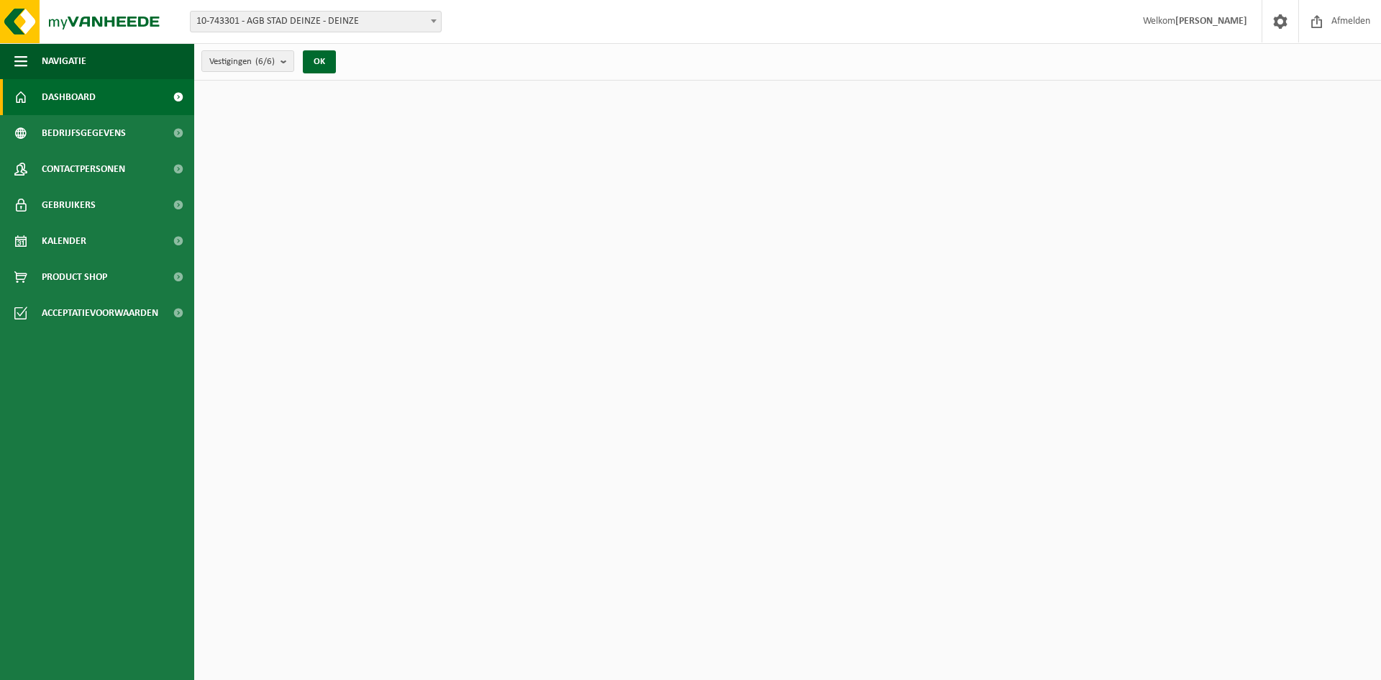  I want to click on span: Contactpersonen, so click(83, 169).